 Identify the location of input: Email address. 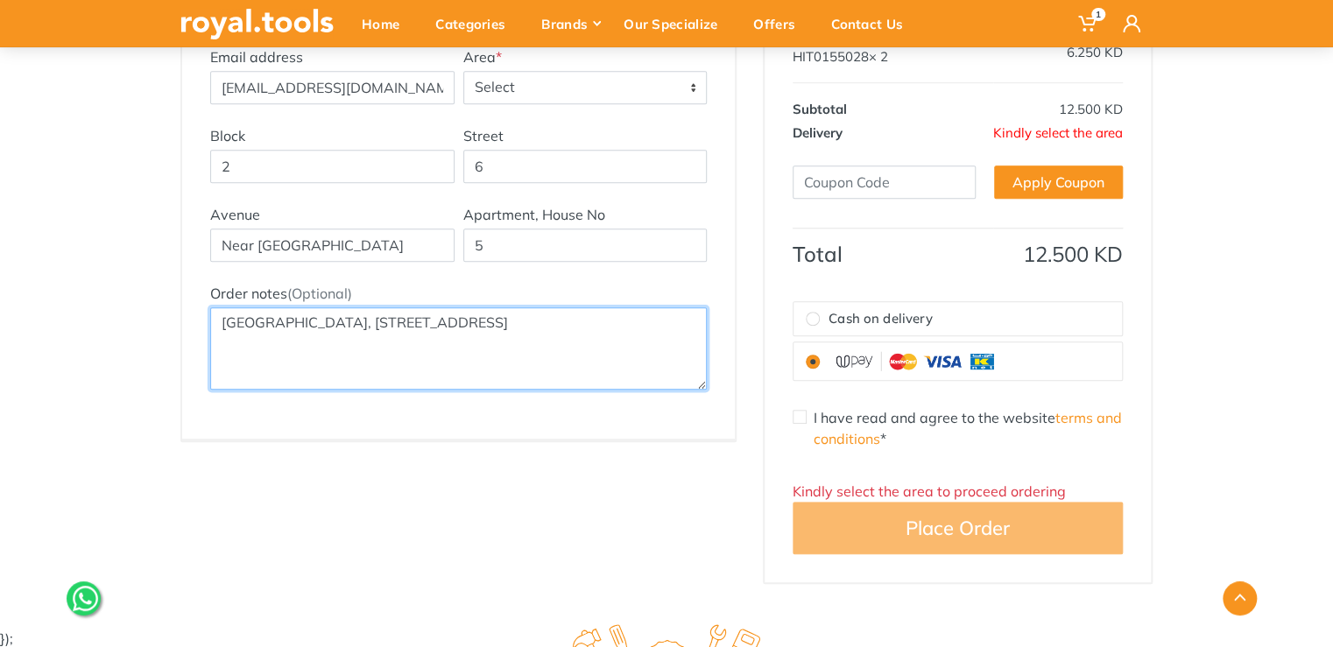
(332, 88).